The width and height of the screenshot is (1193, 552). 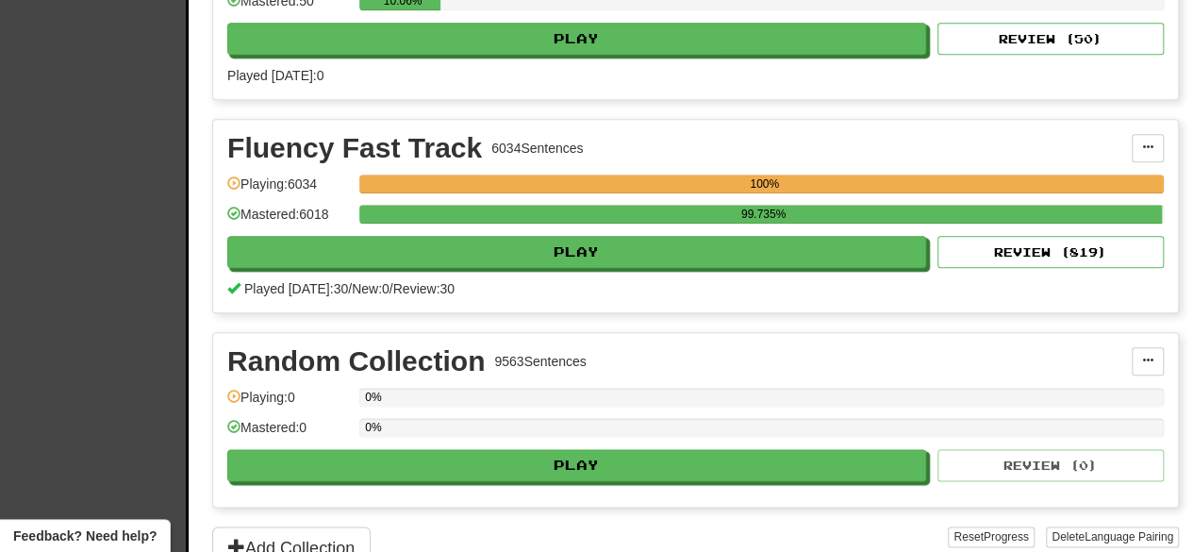 I want to click on button: Review (50), so click(x=1050, y=39).